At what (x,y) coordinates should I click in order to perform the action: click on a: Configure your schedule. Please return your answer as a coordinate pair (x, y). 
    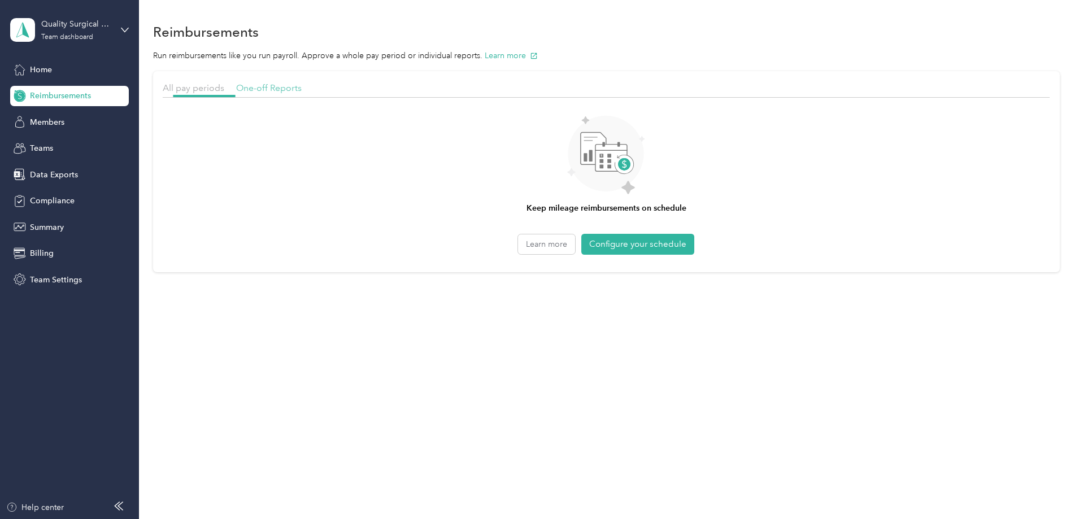
    Looking at the image, I should click on (638, 244).